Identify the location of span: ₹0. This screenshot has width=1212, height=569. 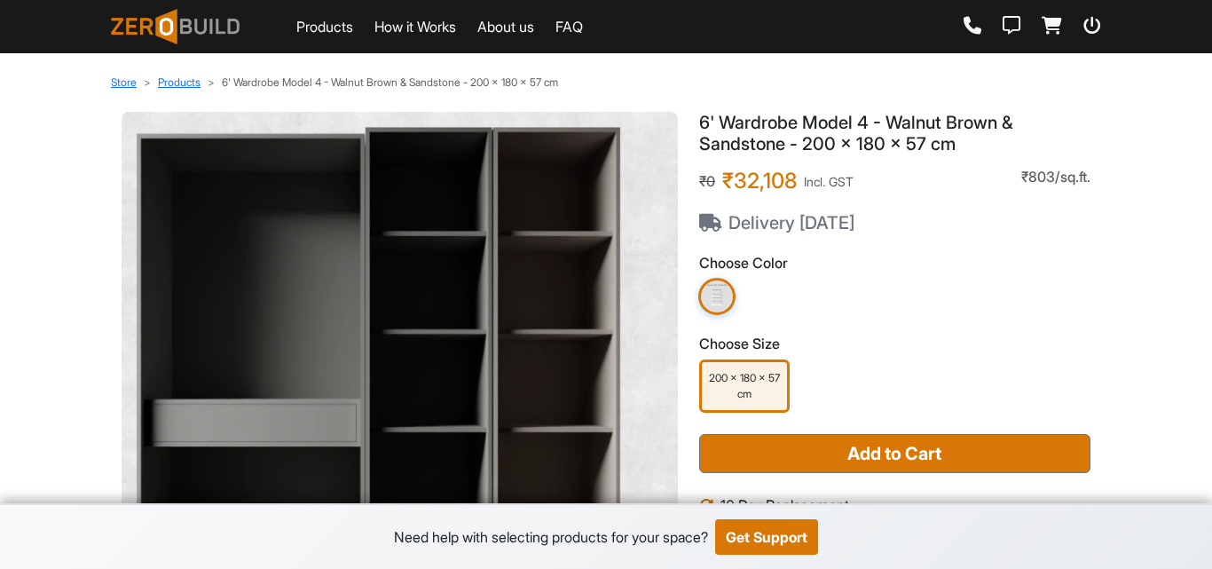
(707, 181).